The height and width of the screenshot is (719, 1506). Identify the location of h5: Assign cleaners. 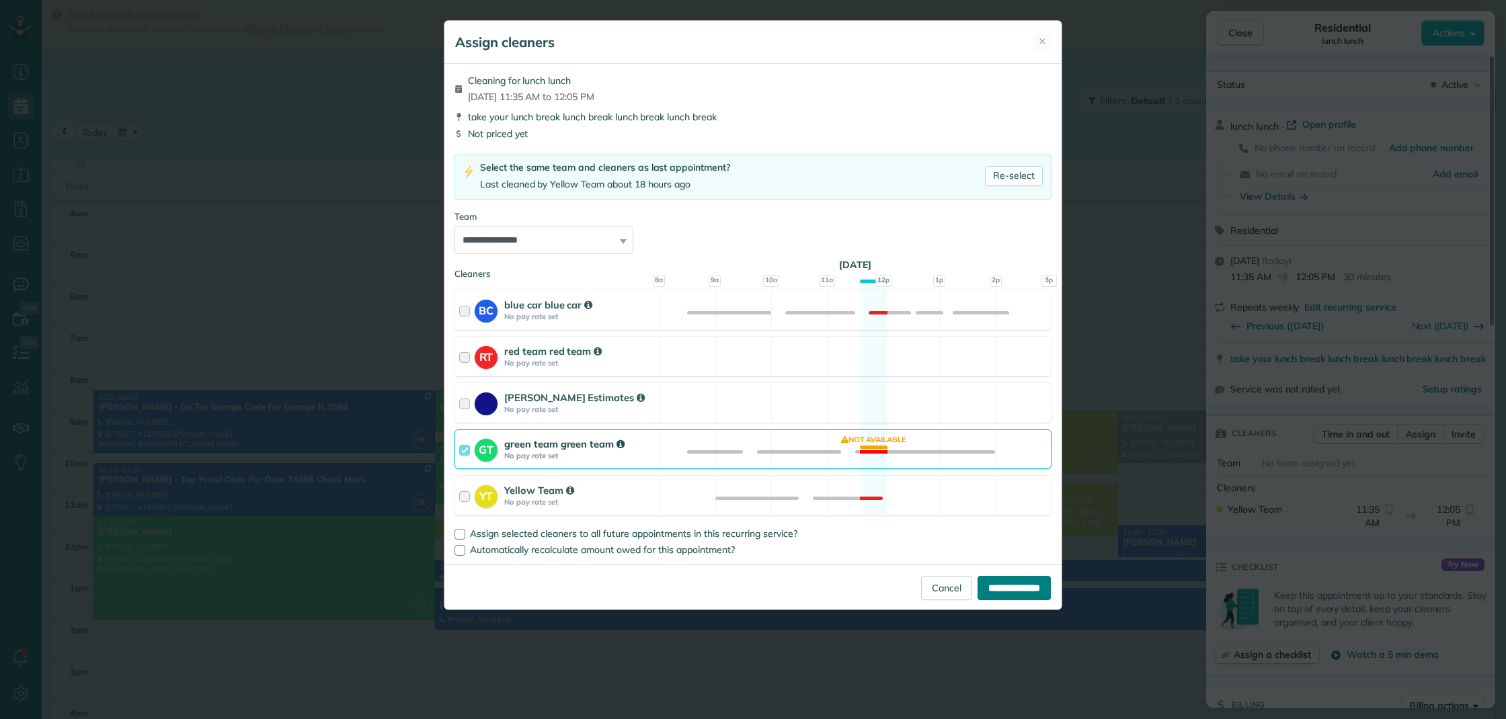
(505, 42).